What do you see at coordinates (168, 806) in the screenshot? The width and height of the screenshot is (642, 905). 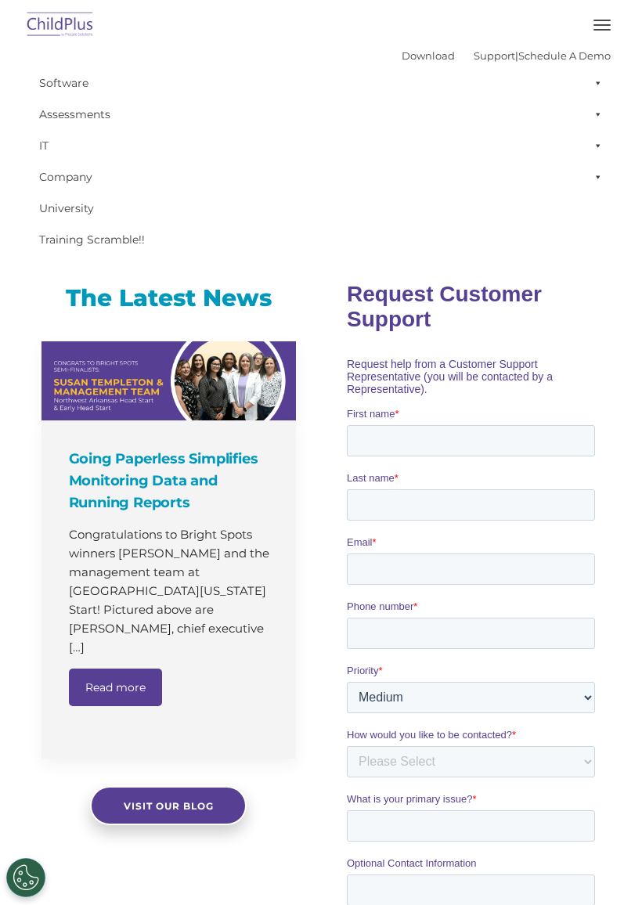 I see `span: Visit our blog` at bounding box center [168, 806].